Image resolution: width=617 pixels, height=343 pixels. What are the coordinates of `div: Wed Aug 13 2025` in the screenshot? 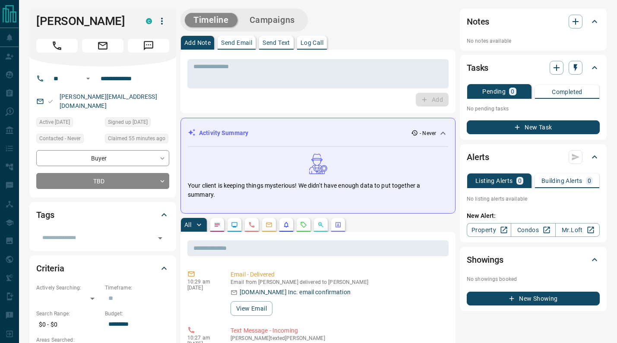 It's located at (137, 140).